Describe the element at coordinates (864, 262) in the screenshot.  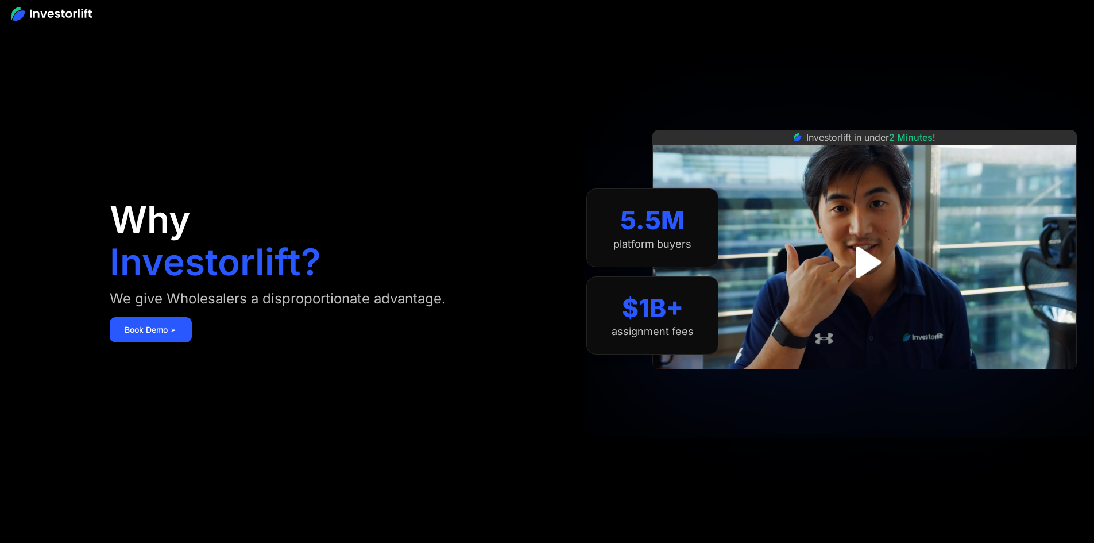
I see `a: open lightbox` at that location.